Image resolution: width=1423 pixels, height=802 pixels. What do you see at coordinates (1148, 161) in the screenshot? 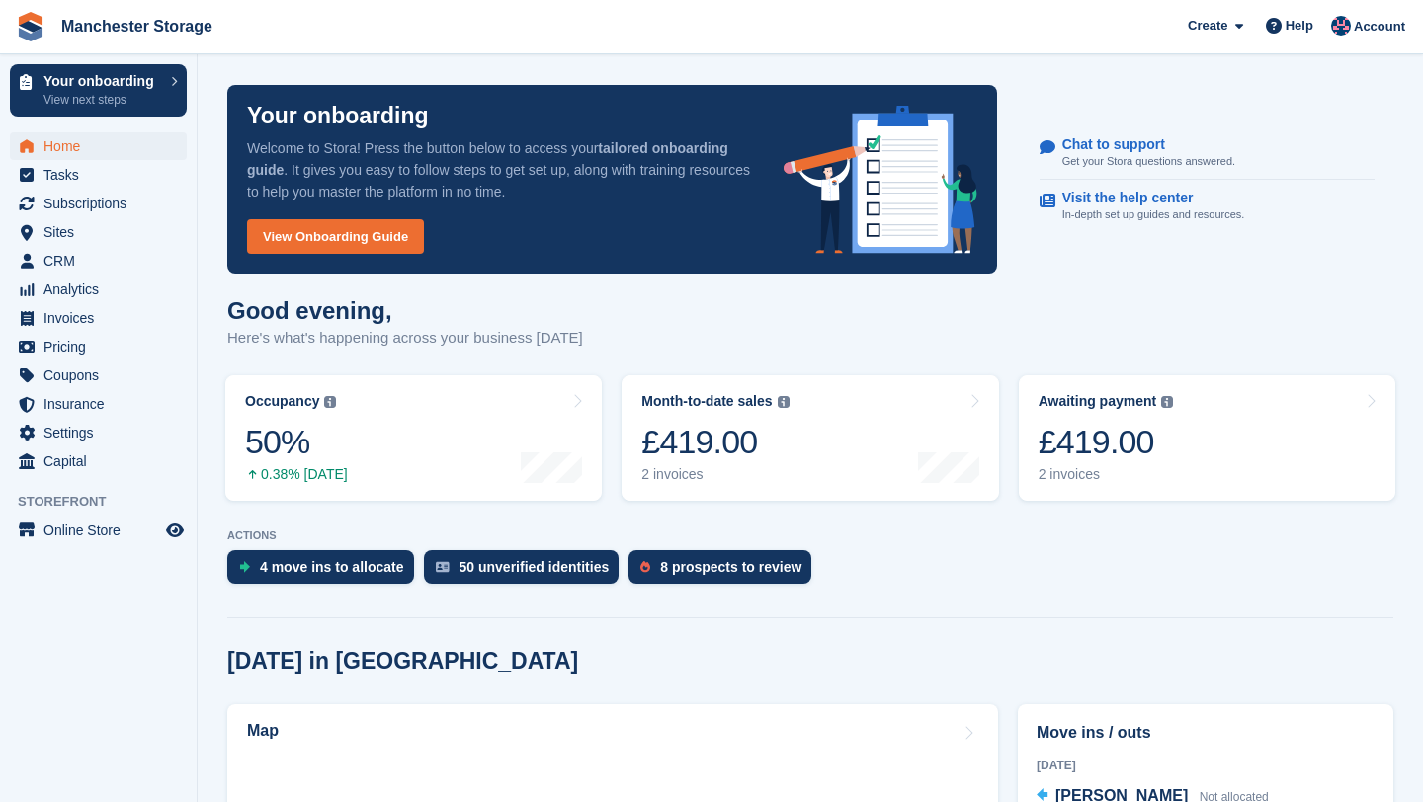
I see `p: Get your Stora questions answered.` at bounding box center [1148, 161].